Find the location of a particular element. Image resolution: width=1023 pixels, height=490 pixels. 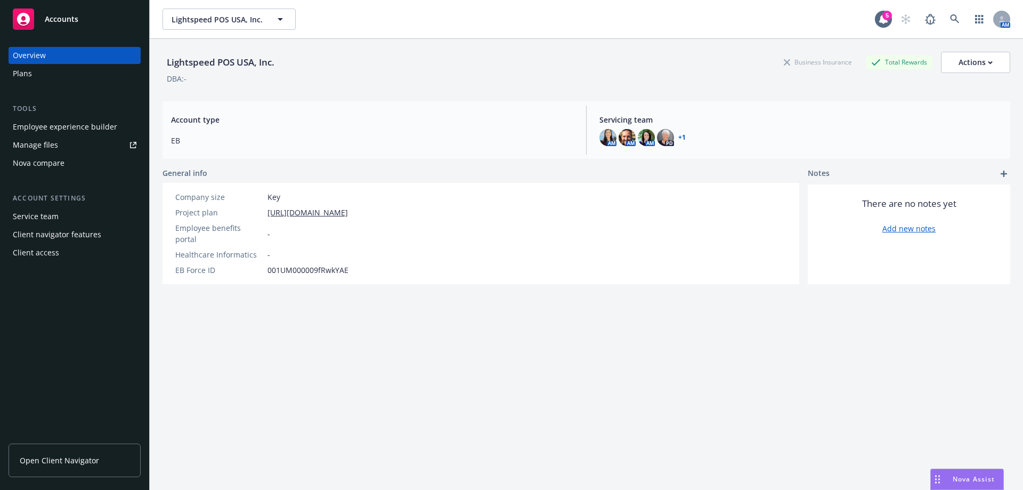

span: There are no notes yet is located at coordinates (909, 204).